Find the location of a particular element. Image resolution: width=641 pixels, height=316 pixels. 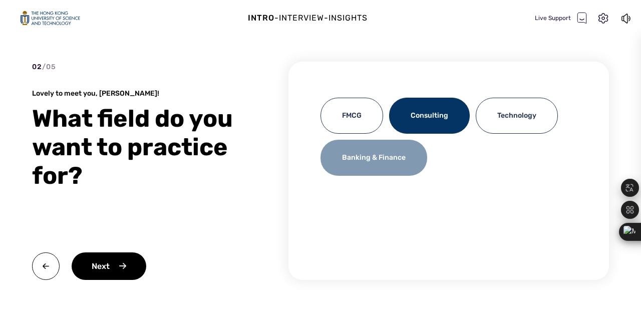

div: FMCG is located at coordinates (352, 116).